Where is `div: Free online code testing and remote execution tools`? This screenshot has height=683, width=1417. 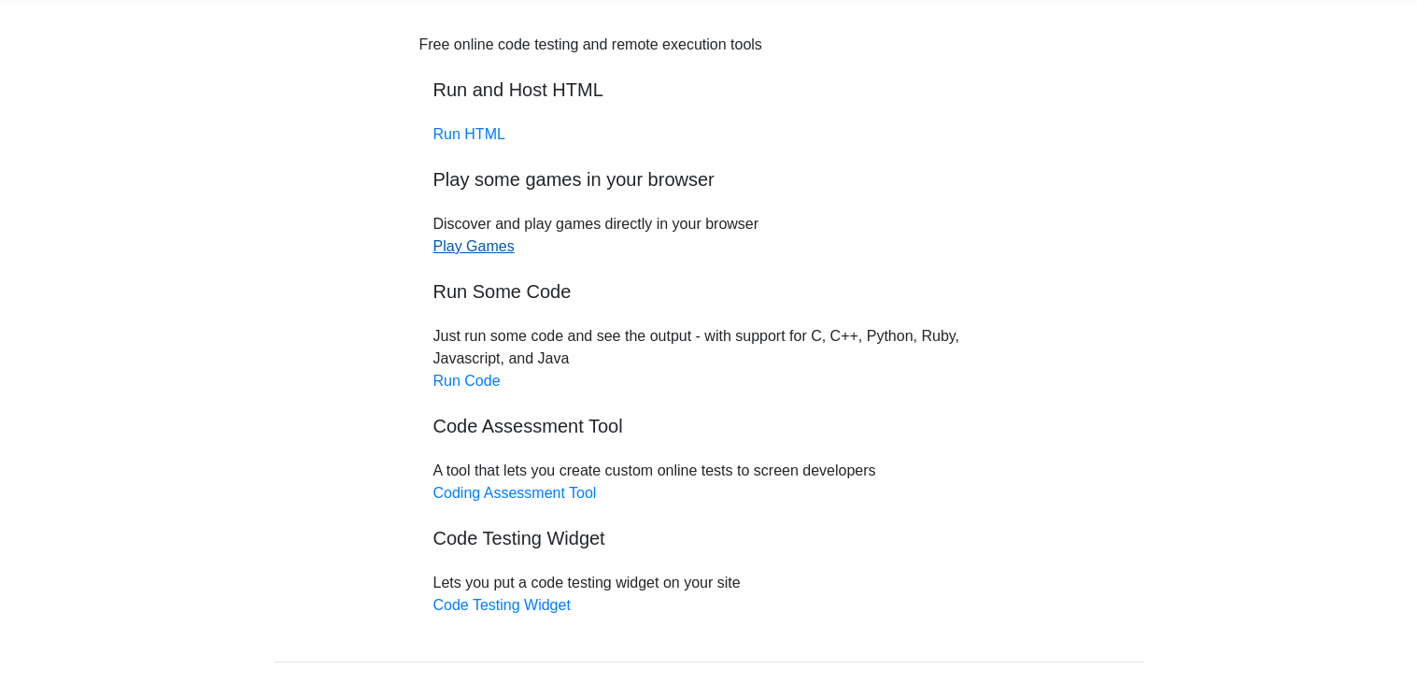
div: Free online code testing and remote execution tools is located at coordinates (590, 45).